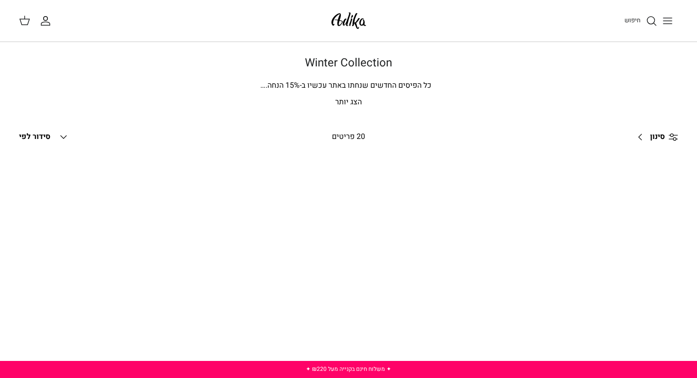  What do you see at coordinates (657, 137) in the screenshot?
I see `span: סינון` at bounding box center [657, 137].